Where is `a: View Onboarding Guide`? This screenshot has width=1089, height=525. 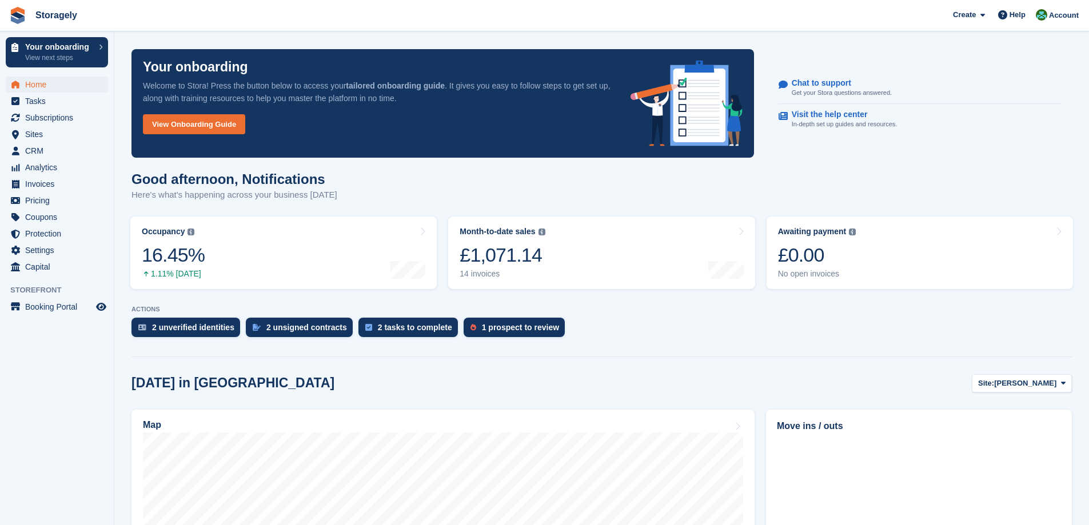
a: View Onboarding Guide is located at coordinates (194, 124).